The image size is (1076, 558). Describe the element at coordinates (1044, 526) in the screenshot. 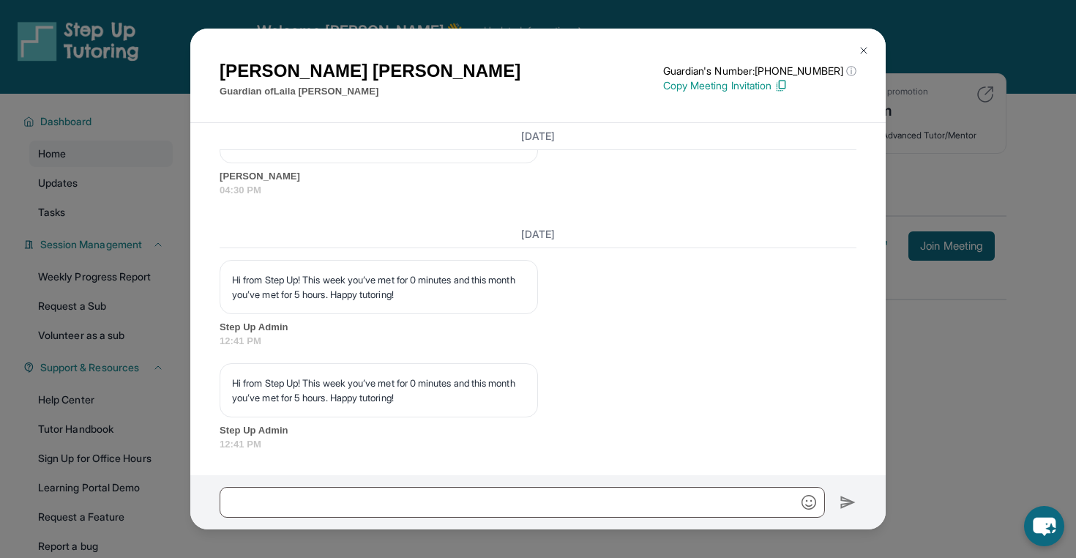

I see `button: chat-button` at that location.